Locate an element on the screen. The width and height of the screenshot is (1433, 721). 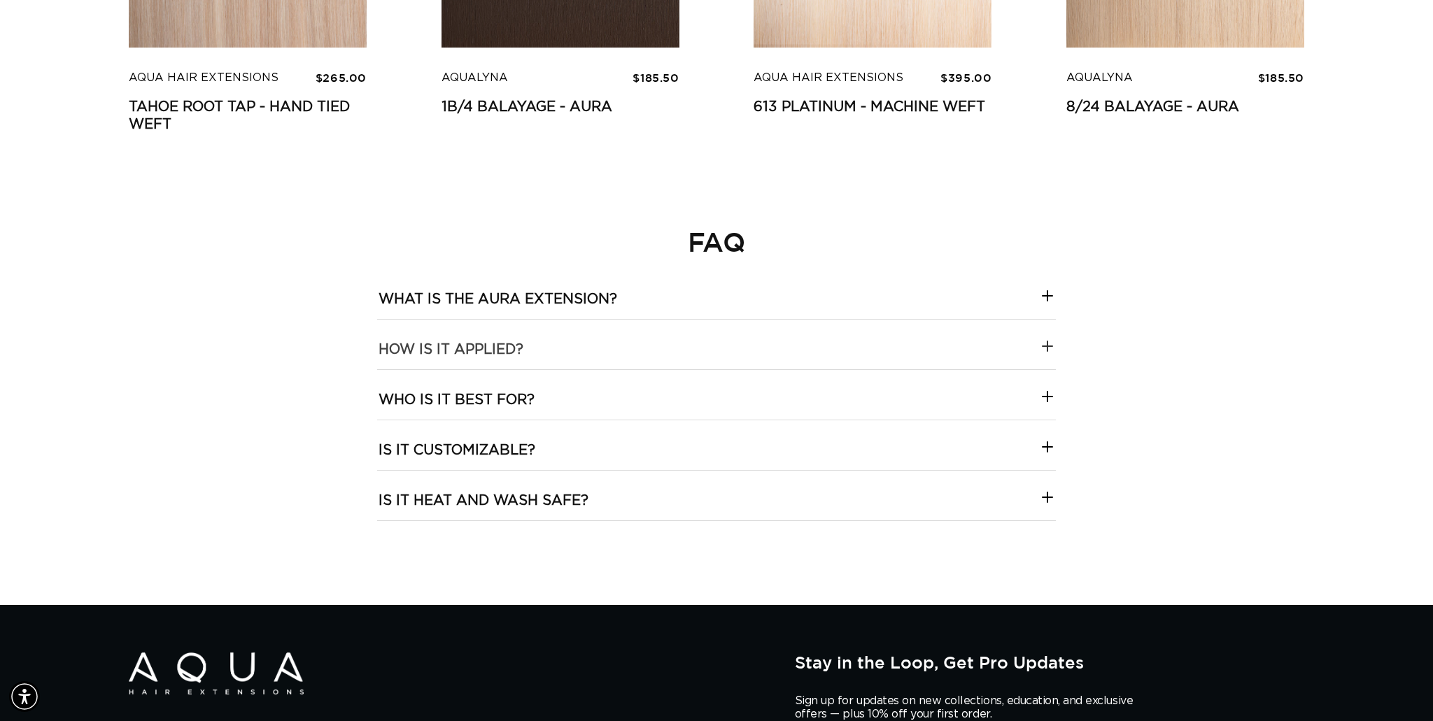
div: Chat Widget is located at coordinates (1398, 688).